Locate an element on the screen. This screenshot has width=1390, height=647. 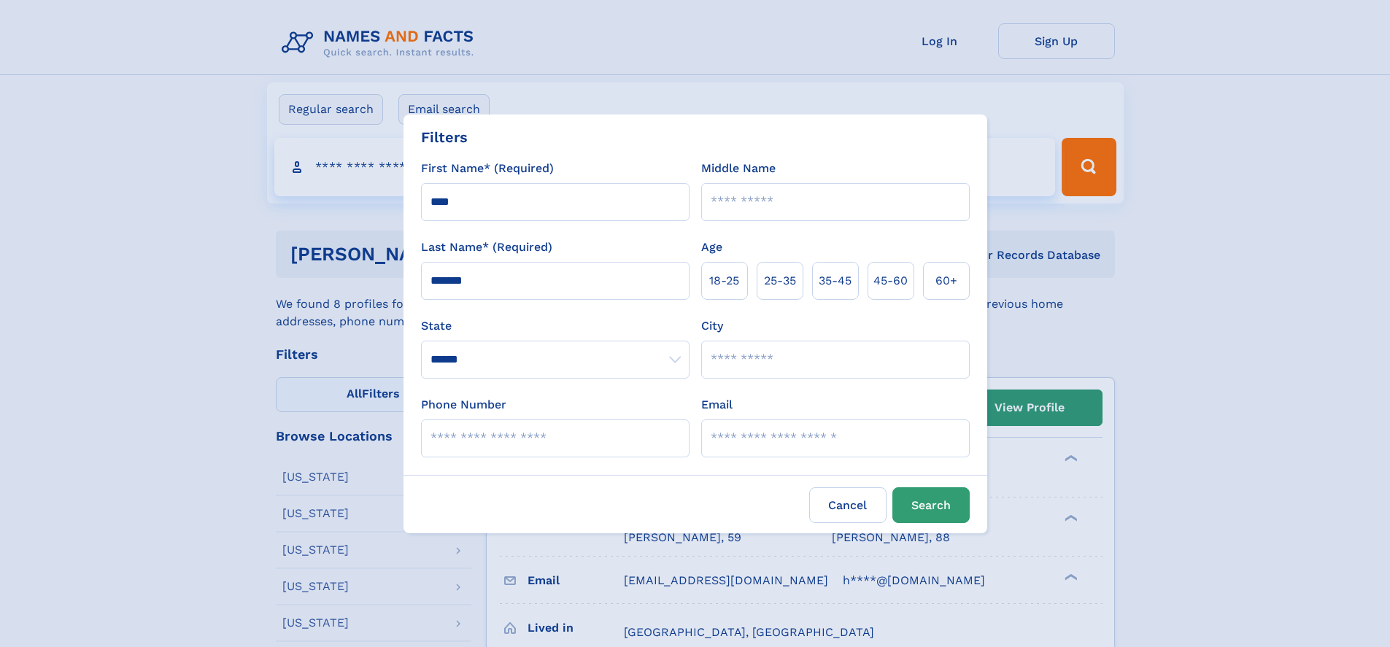
label: Cancel is located at coordinates (848, 505).